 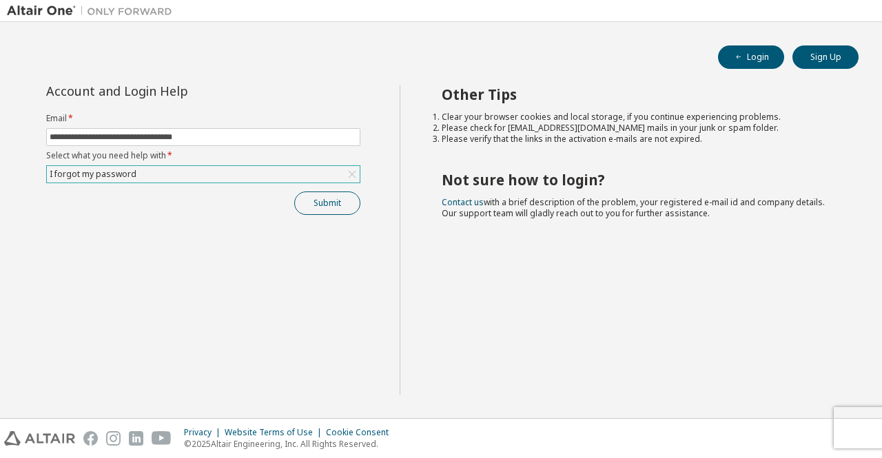 What do you see at coordinates (290, 444) in the screenshot?
I see `p: © 2025 Altair Engineering, Inc. All Rights Reserved.` at bounding box center [290, 444].